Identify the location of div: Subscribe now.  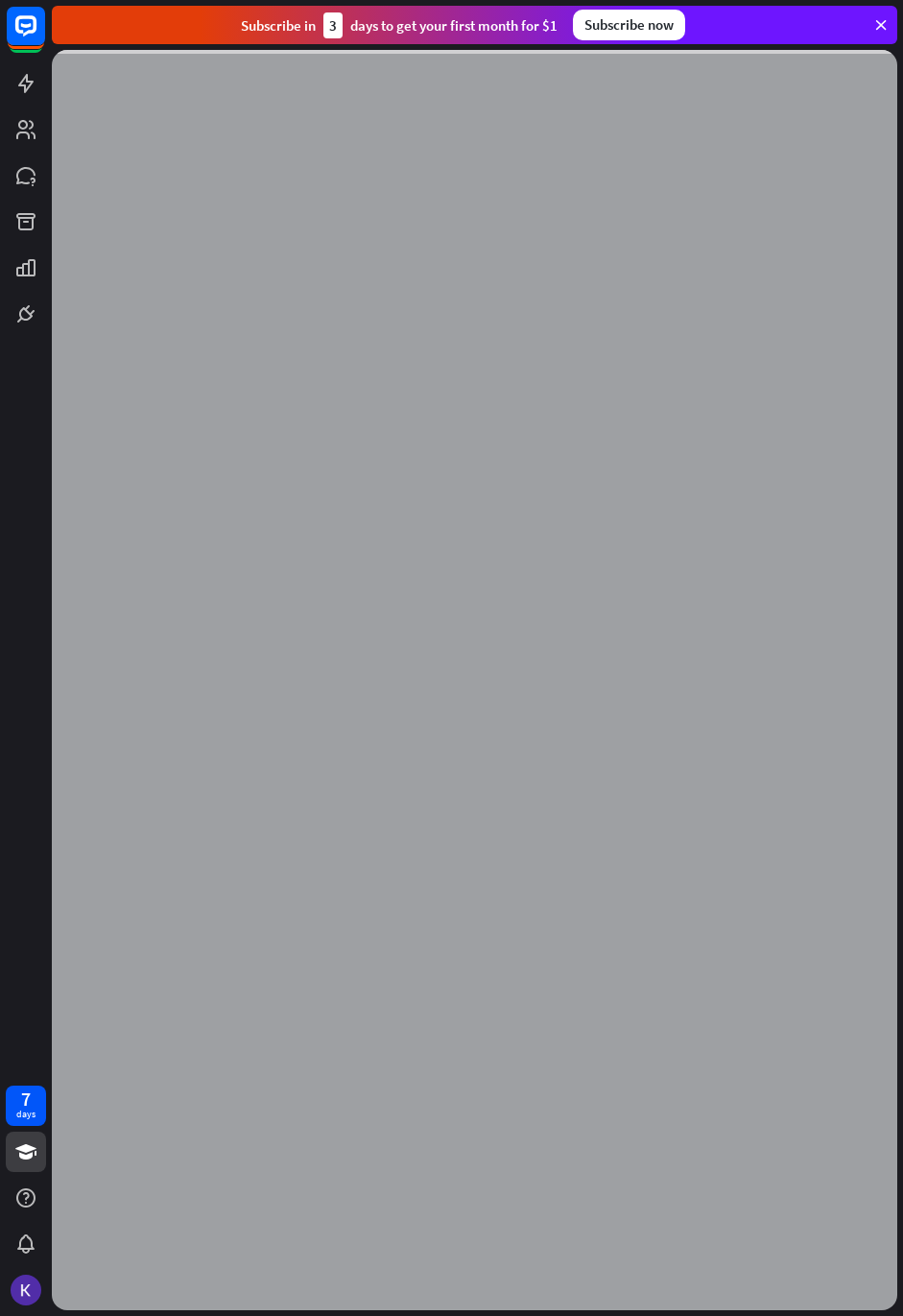
(629, 25).